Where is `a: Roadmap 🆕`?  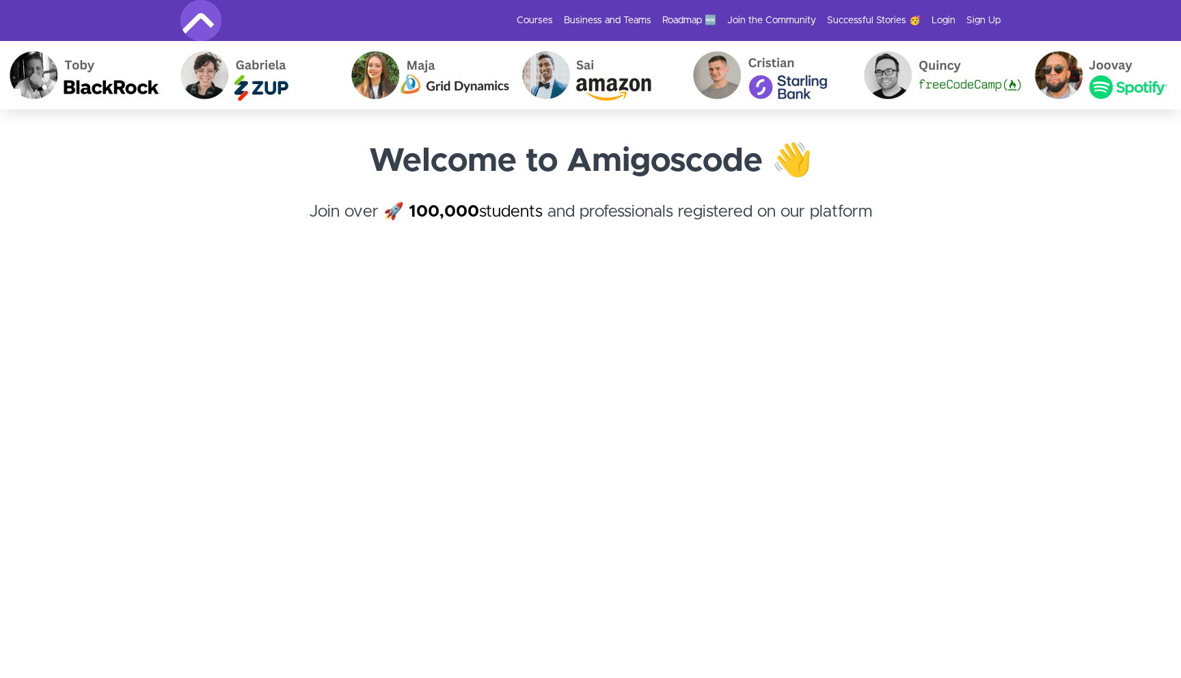 a: Roadmap 🆕 is located at coordinates (689, 21).